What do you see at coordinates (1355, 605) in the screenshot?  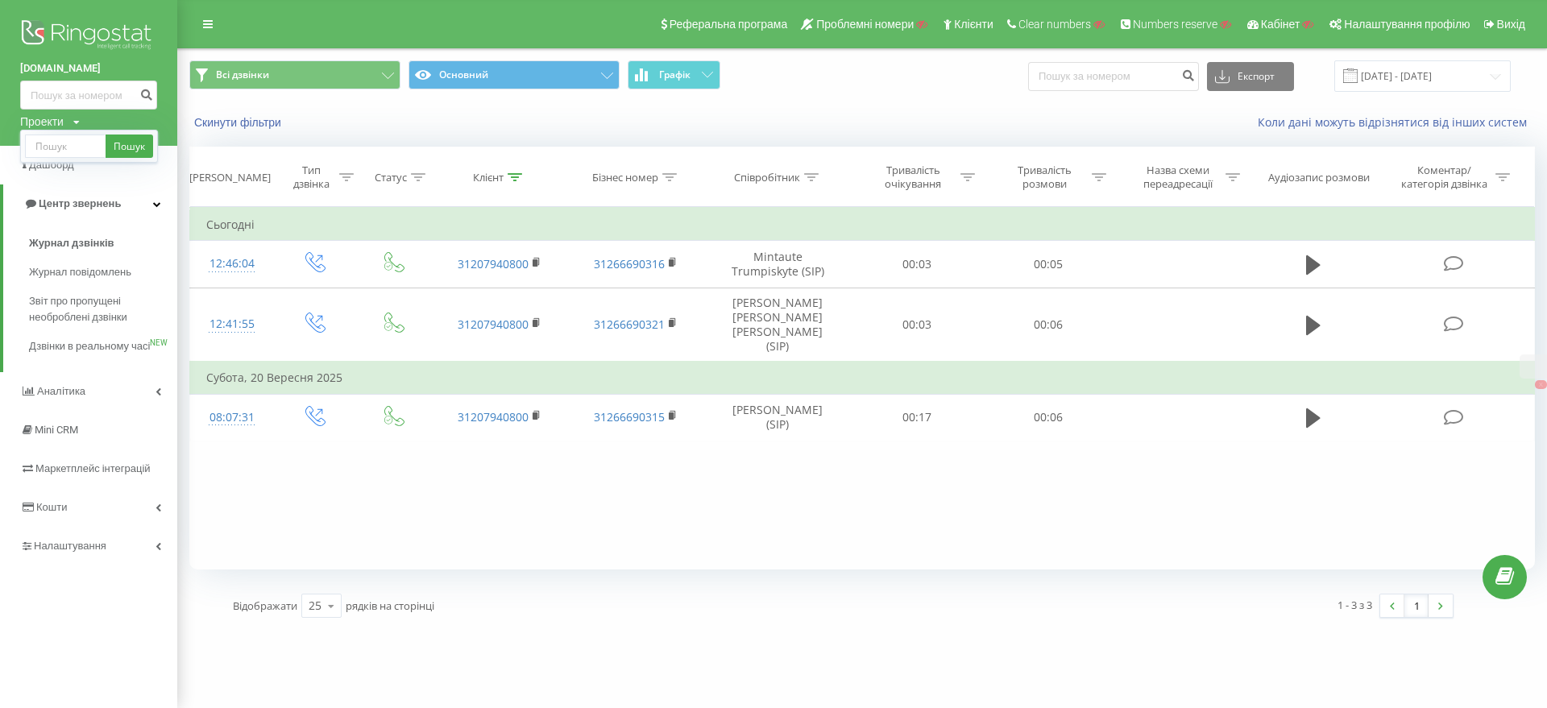 I see `div: 1 - 3 з 3` at bounding box center [1355, 605].